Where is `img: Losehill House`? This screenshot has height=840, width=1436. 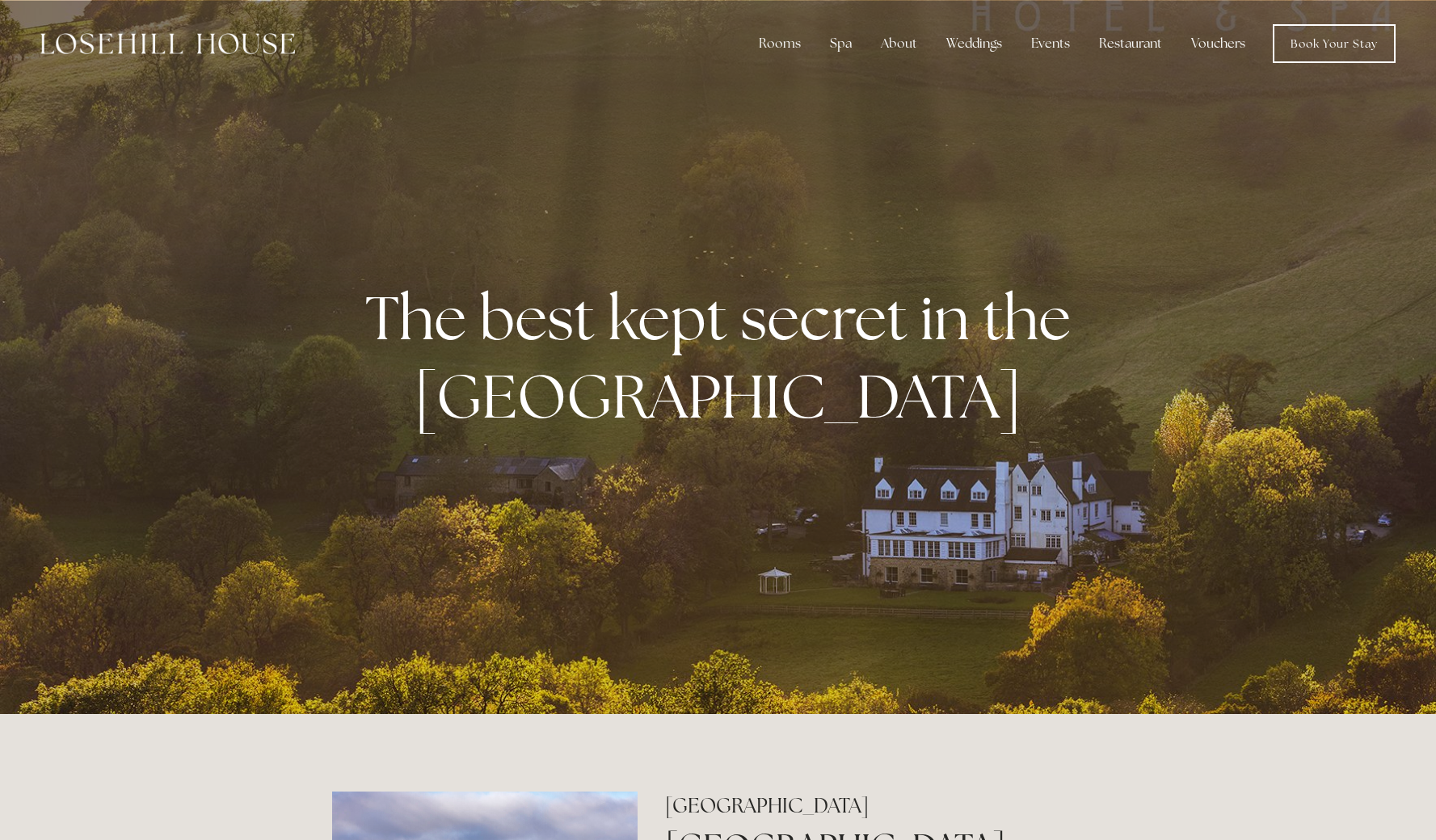
img: Losehill House is located at coordinates (167, 44).